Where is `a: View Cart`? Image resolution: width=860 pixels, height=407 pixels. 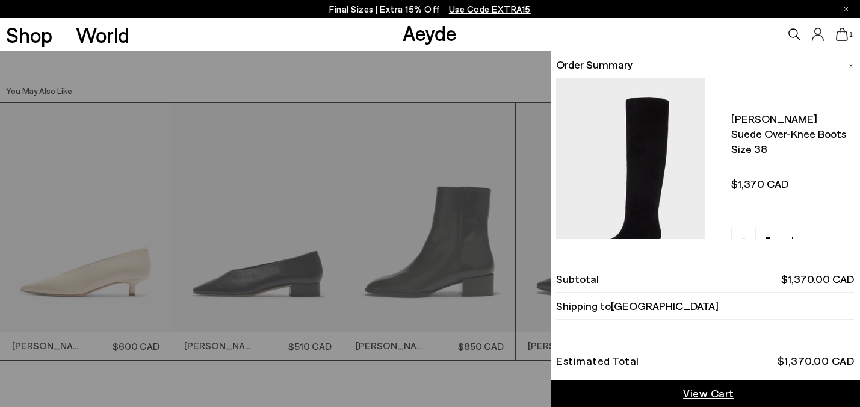
a: View Cart is located at coordinates (706, 393).